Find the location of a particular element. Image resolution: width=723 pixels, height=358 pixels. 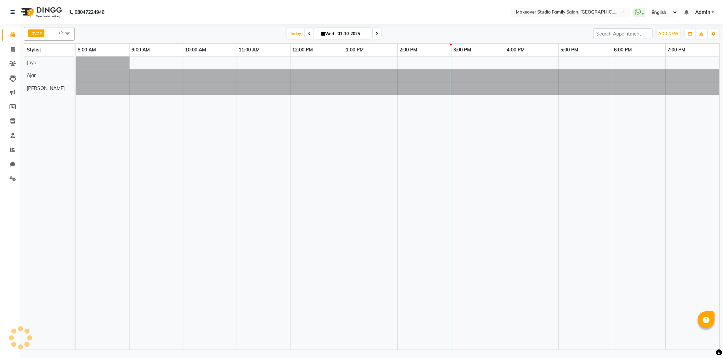

img: logo is located at coordinates (40, 12).